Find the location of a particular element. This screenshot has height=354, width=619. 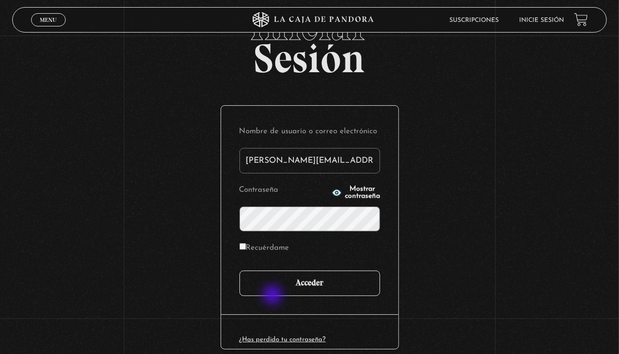

label: Contraseña is located at coordinates (284, 190).